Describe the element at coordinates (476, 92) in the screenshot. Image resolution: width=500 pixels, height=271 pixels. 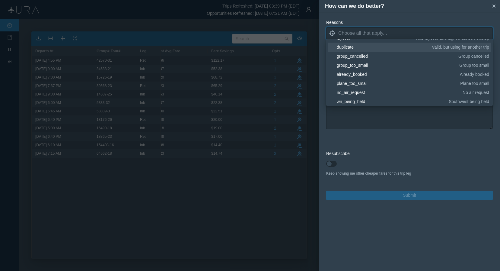
I see `span: No air request` at that location.